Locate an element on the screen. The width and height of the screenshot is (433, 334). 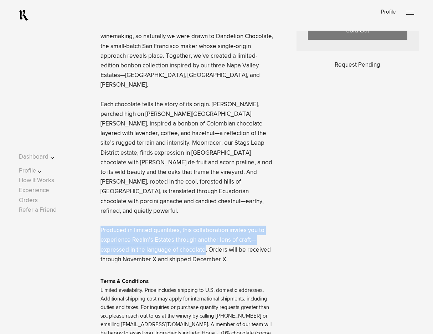
button: Dashboard is located at coordinates (41, 157).